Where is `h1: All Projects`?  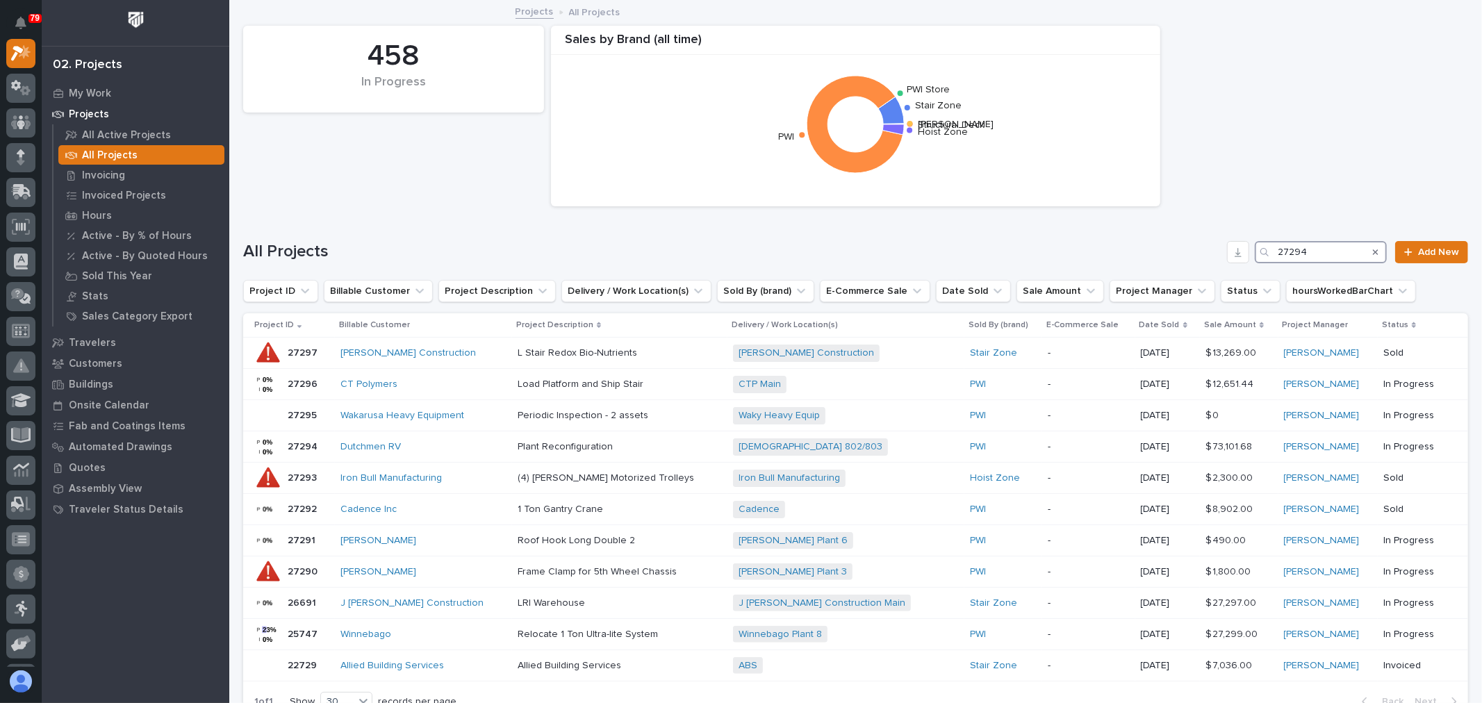
h1: All Projects is located at coordinates (733, 252).